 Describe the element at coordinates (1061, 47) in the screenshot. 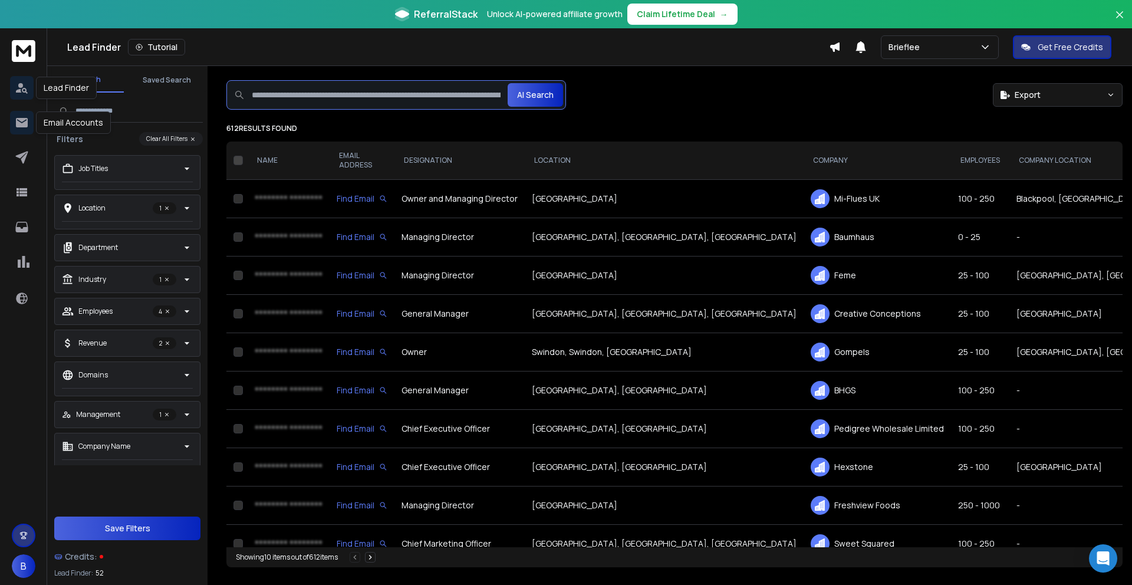

I see `button: Get Free Credits` at that location.